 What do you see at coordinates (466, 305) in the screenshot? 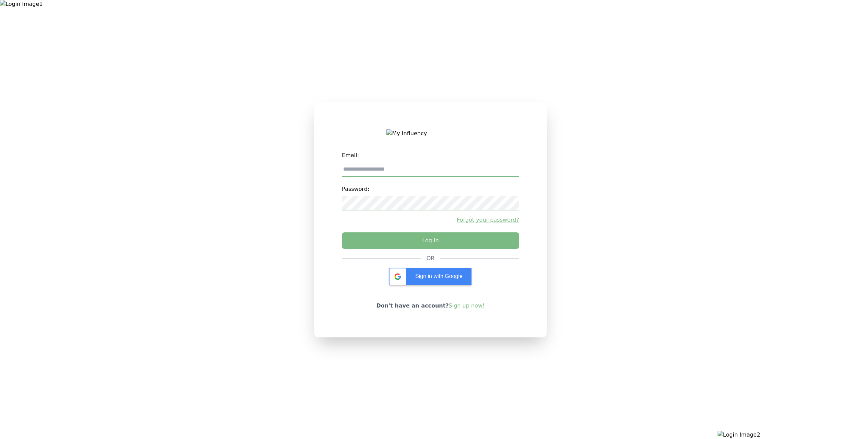
I see `a: Sign up now!` at bounding box center [466, 305].